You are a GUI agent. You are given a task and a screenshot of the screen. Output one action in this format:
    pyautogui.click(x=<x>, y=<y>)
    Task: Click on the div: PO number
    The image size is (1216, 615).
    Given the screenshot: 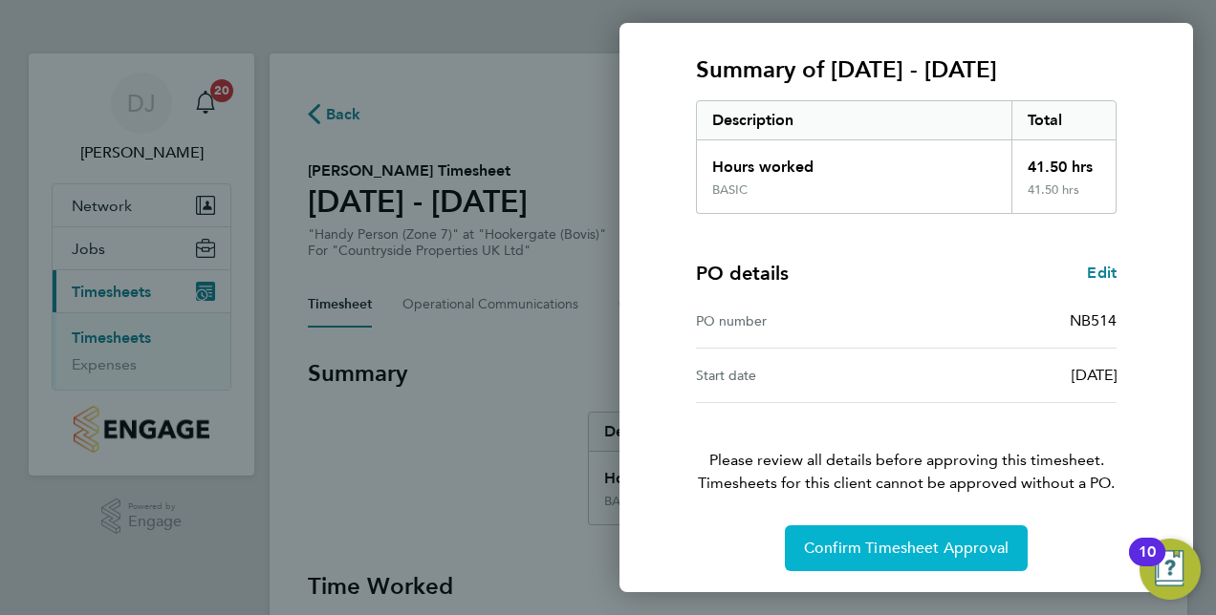 What is the action you would take?
    pyautogui.click(x=801, y=321)
    